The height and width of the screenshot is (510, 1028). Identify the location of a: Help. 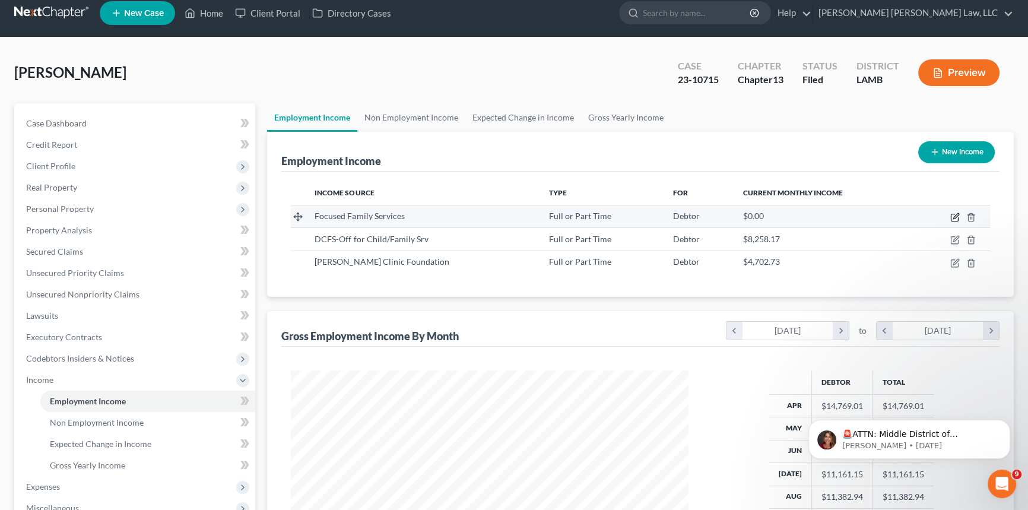
(791, 13).